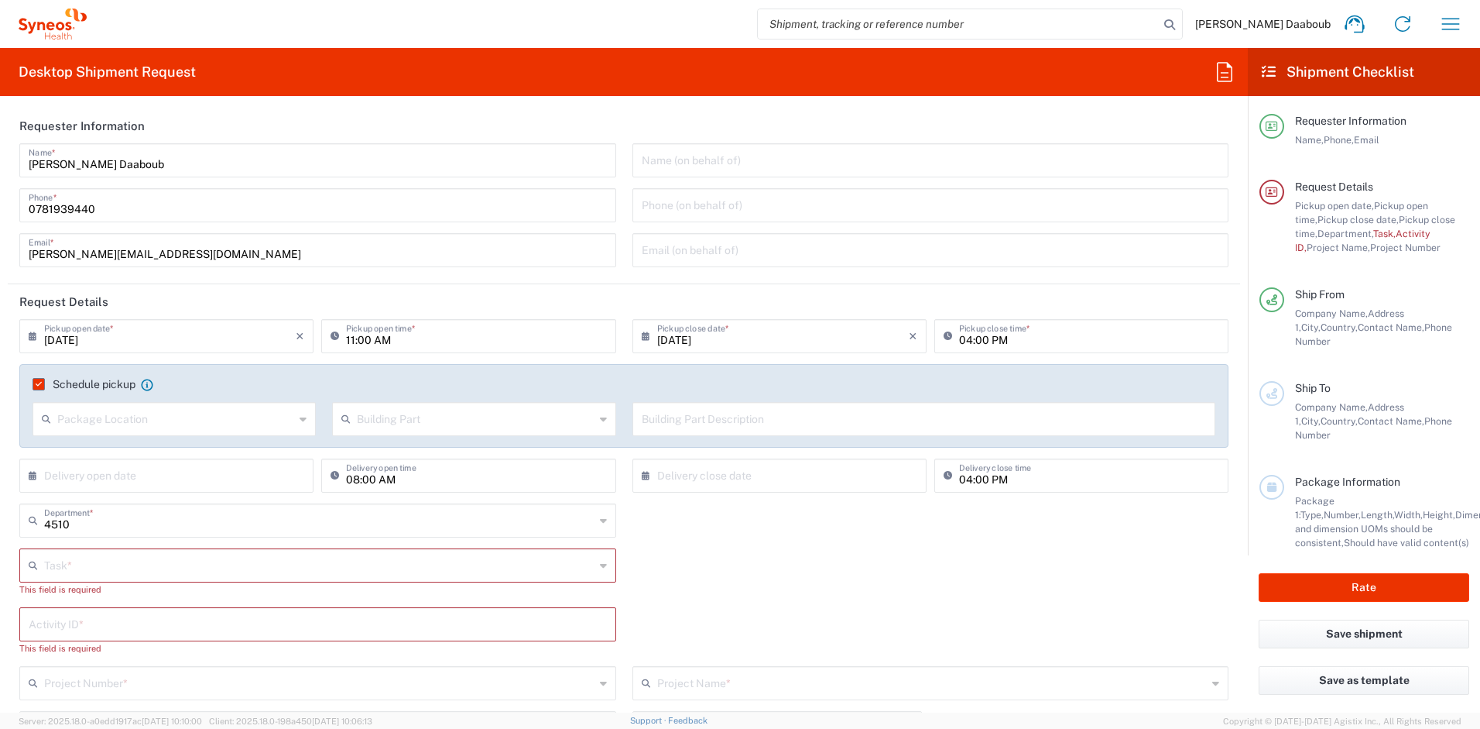 This screenshot has height=729, width=1480. Describe the element at coordinates (1364, 587) in the screenshot. I see `button: Rate` at that location.